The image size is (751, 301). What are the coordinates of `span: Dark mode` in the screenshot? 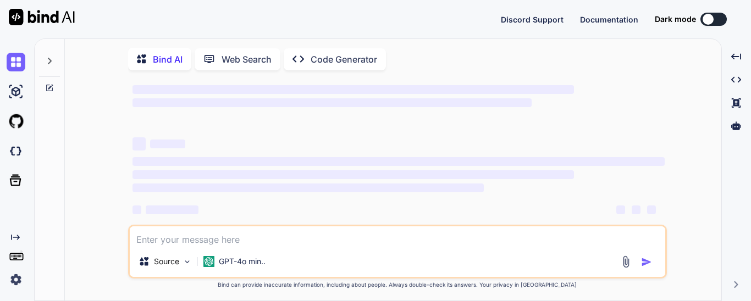 It's located at (675, 19).